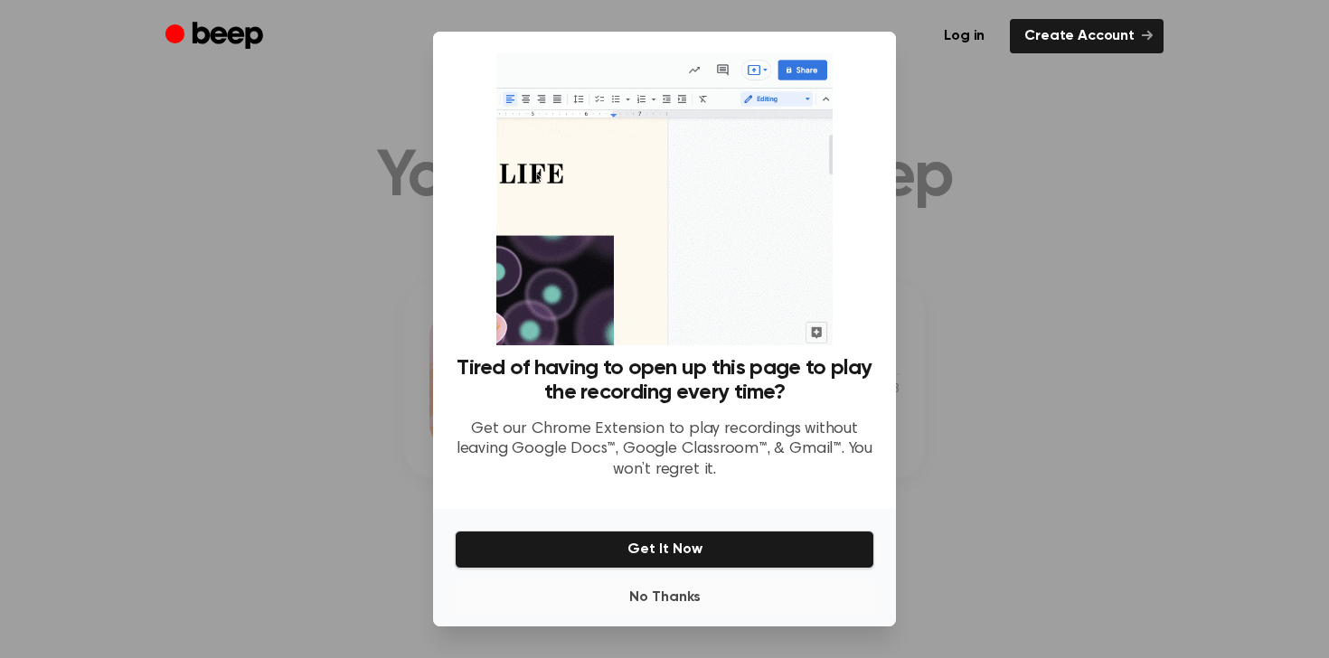 The height and width of the screenshot is (658, 1329). What do you see at coordinates (1087, 36) in the screenshot?
I see `a: Create Account` at bounding box center [1087, 36].